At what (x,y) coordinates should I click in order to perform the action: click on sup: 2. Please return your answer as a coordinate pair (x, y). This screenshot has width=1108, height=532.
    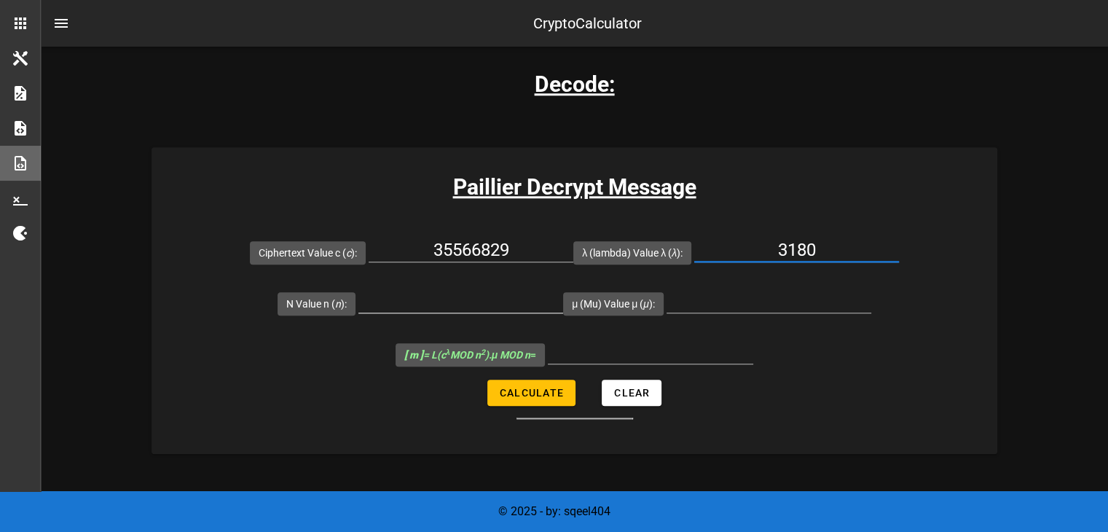
    Looking at the image, I should click on (483, 352).